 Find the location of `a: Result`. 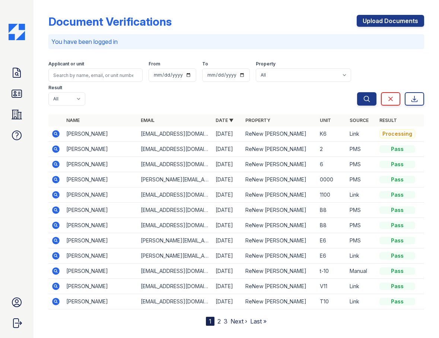

a: Result is located at coordinates (388, 120).